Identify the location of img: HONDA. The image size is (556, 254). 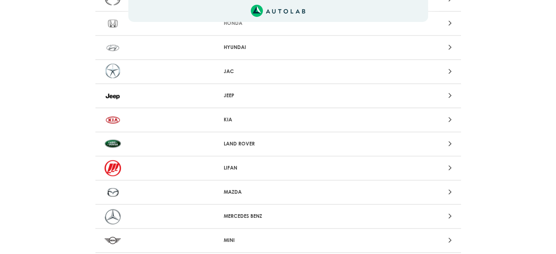
(113, 23).